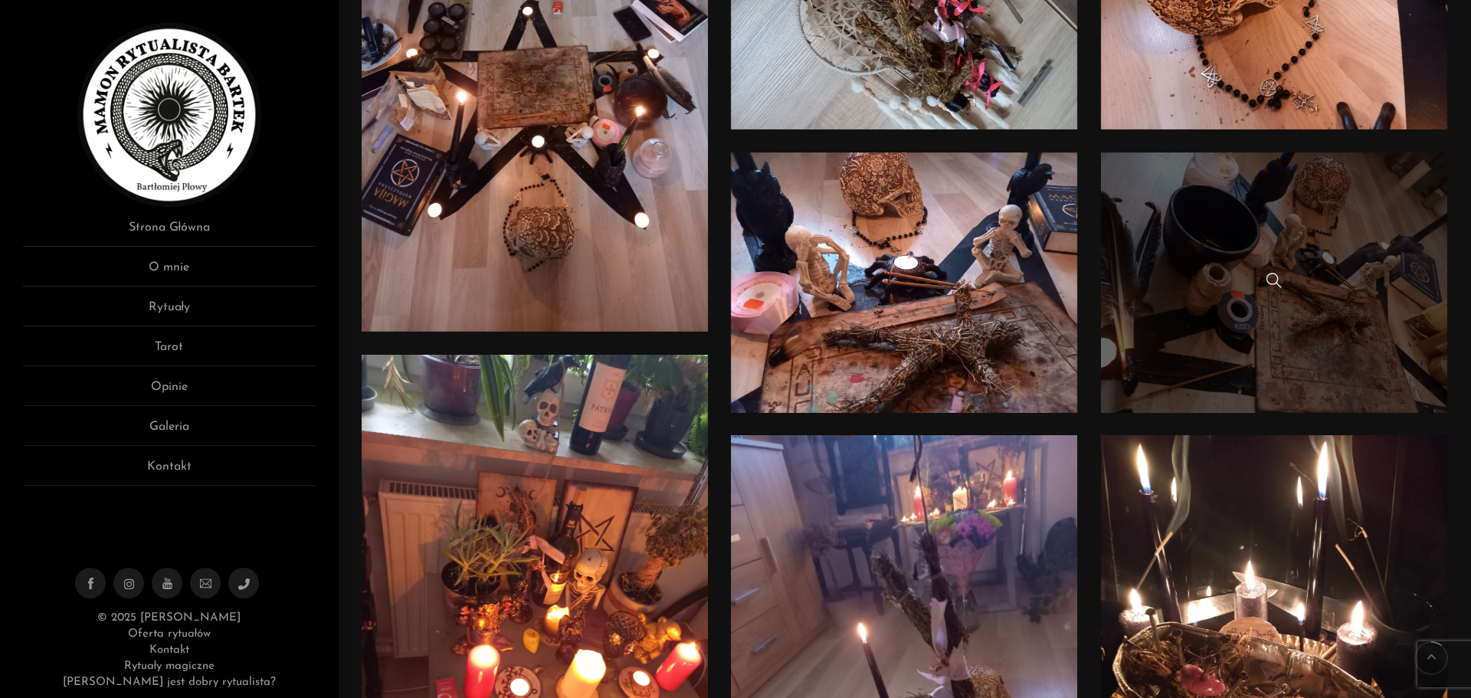 The image size is (1471, 698). I want to click on a: Opinie, so click(169, 392).